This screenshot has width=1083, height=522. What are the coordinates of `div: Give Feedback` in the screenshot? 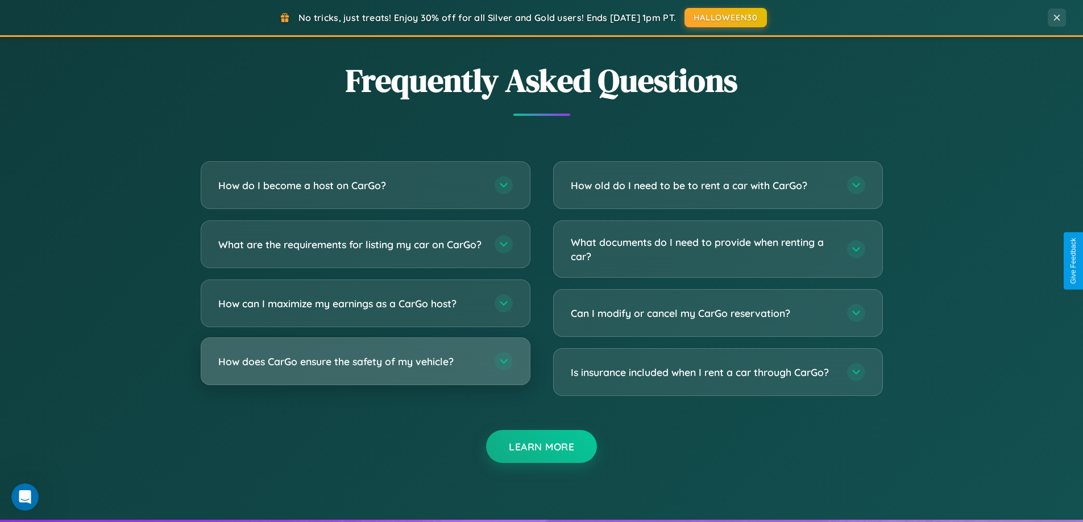 It's located at (1073, 261).